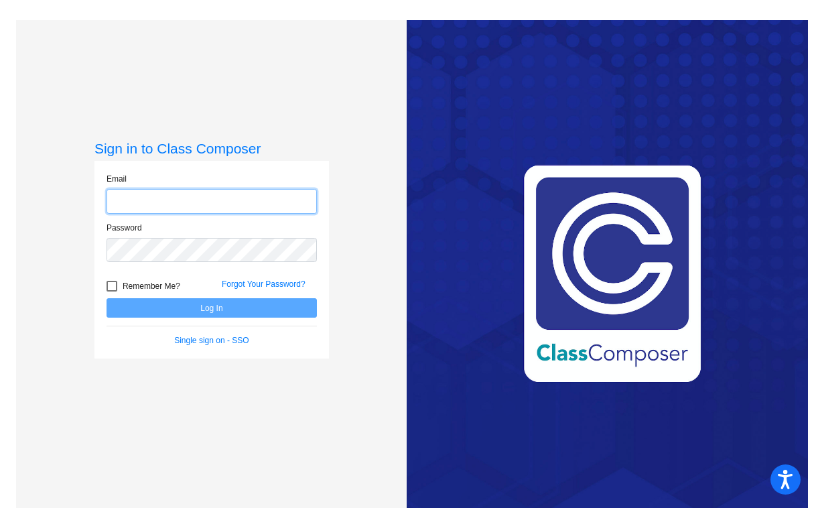 The width and height of the screenshot is (814, 508). What do you see at coordinates (211, 340) in the screenshot?
I see `a: Single sign on - SSO` at bounding box center [211, 340].